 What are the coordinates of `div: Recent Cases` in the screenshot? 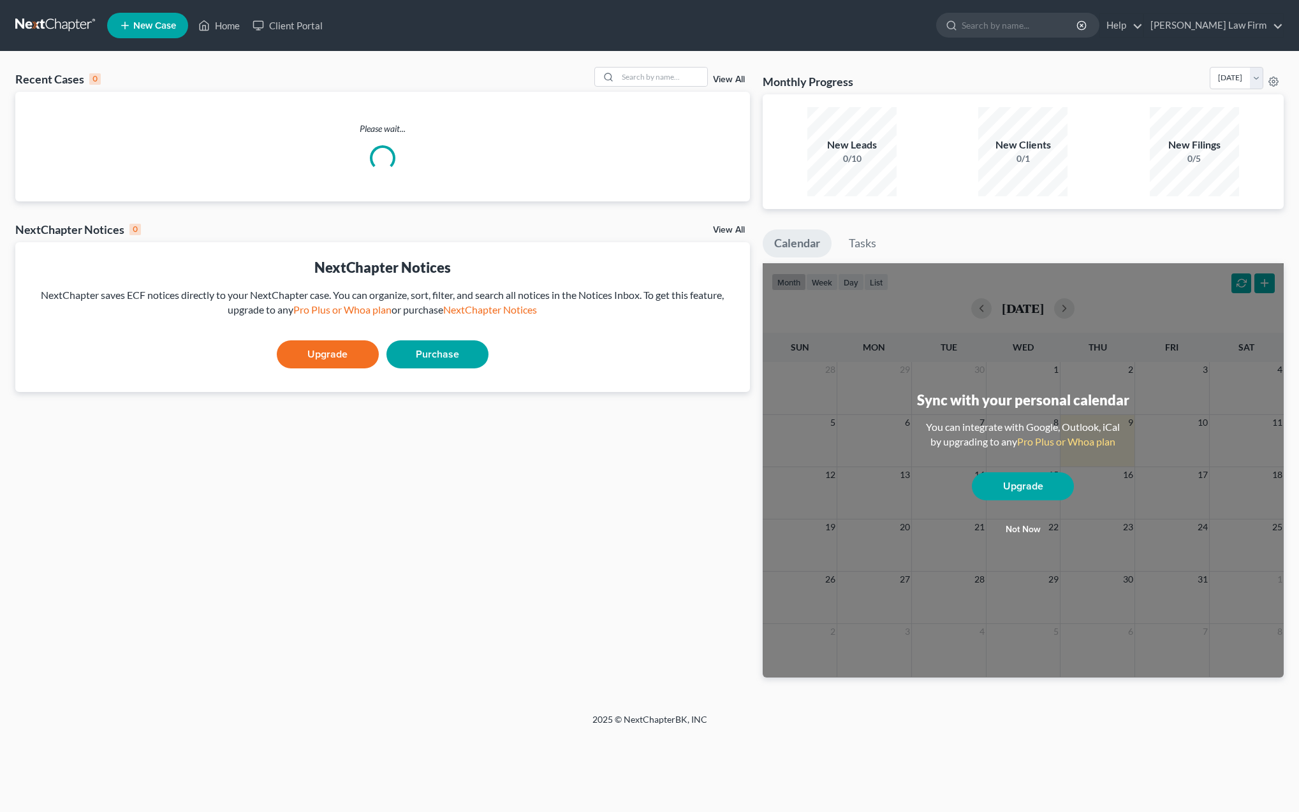 It's located at (58, 79).